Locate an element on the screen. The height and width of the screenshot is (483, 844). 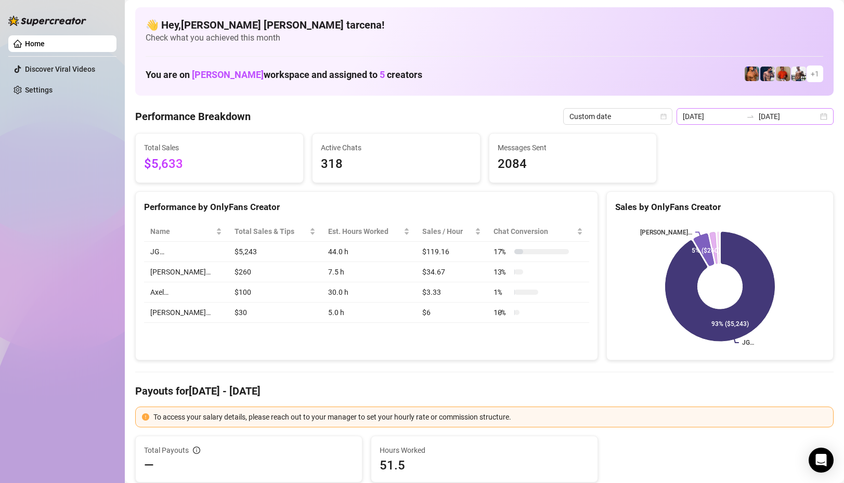
div: Sales by OnlyFans Creator is located at coordinates (720, 207).